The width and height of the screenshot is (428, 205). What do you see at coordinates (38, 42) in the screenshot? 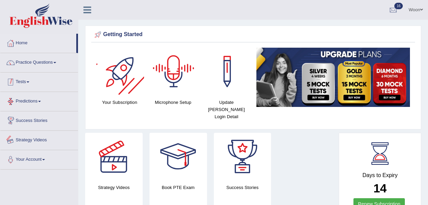
I see `a: Home` at bounding box center [38, 42].